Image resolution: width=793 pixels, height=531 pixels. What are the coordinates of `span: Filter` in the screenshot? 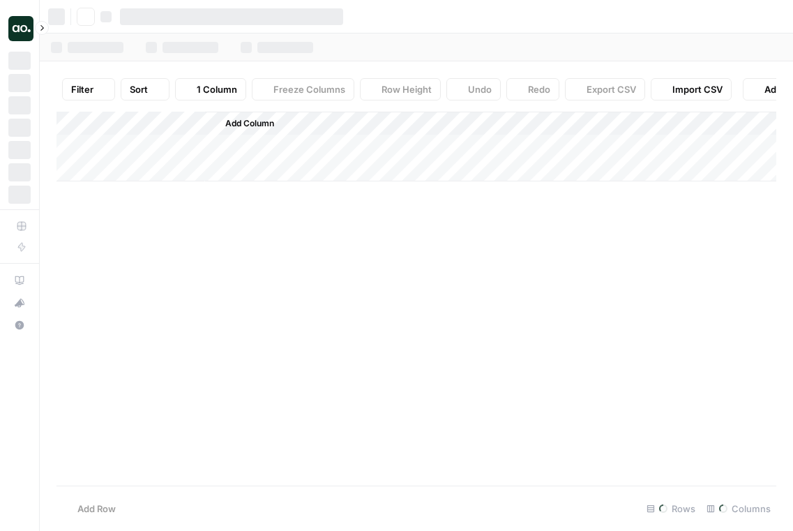 It's located at (82, 89).